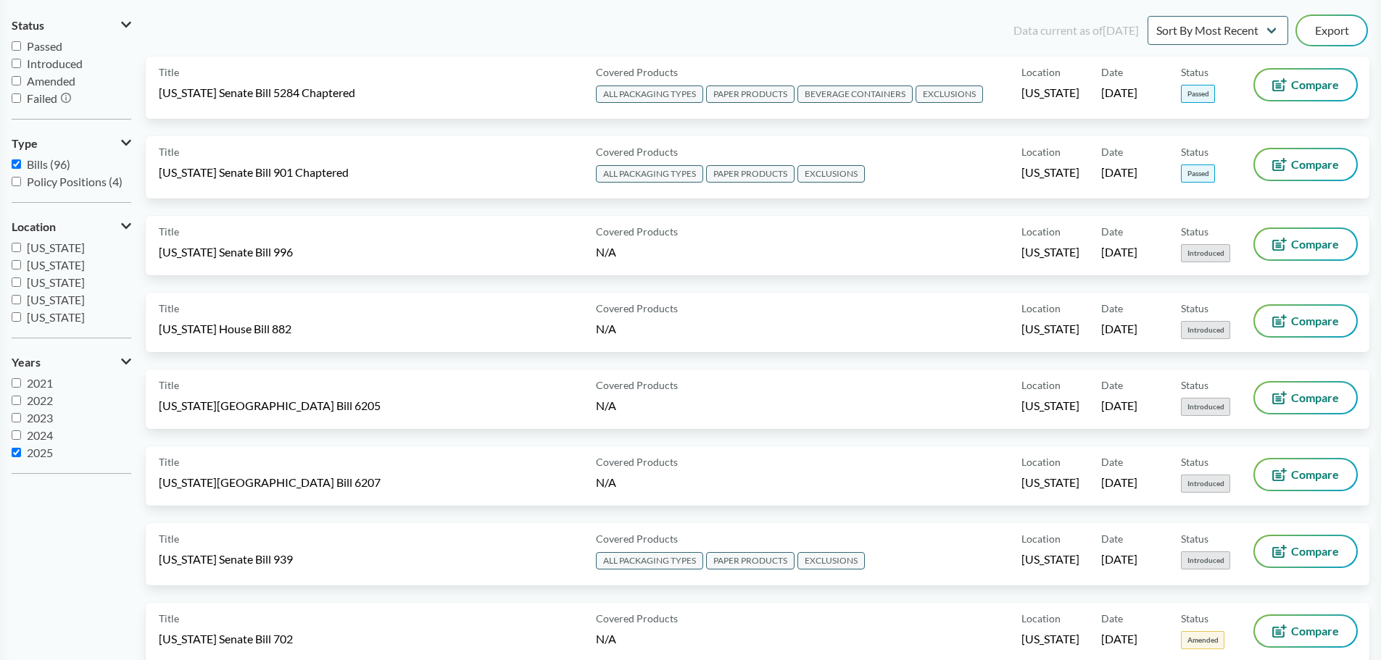 Image resolution: width=1381 pixels, height=660 pixels. Describe the element at coordinates (16, 98) in the screenshot. I see `input: Failed` at that location.